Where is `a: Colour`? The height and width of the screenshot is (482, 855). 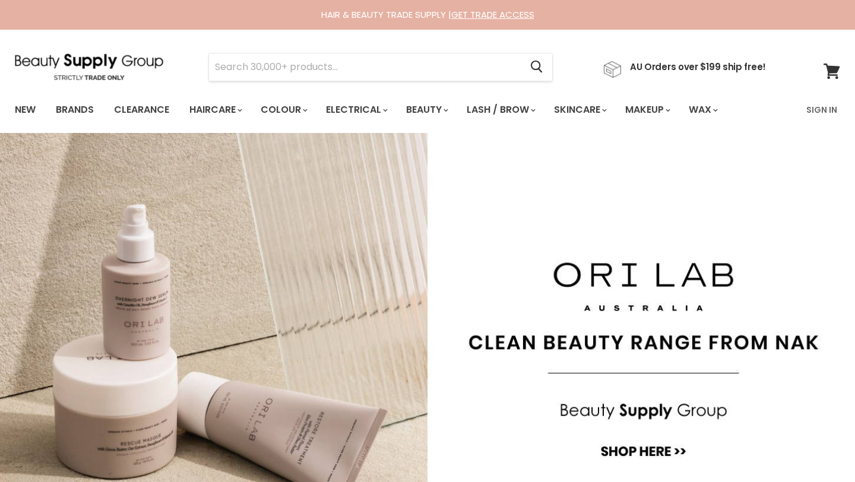
a: Colour is located at coordinates (283, 110).